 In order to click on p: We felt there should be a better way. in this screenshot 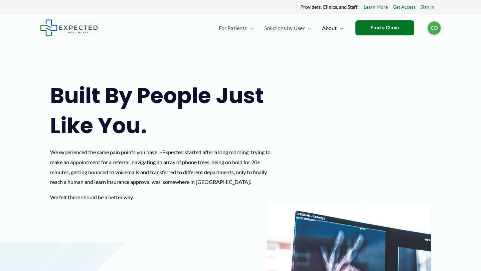, I will do `click(164, 198)`.